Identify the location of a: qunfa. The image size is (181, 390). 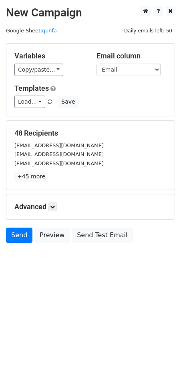
(49, 30).